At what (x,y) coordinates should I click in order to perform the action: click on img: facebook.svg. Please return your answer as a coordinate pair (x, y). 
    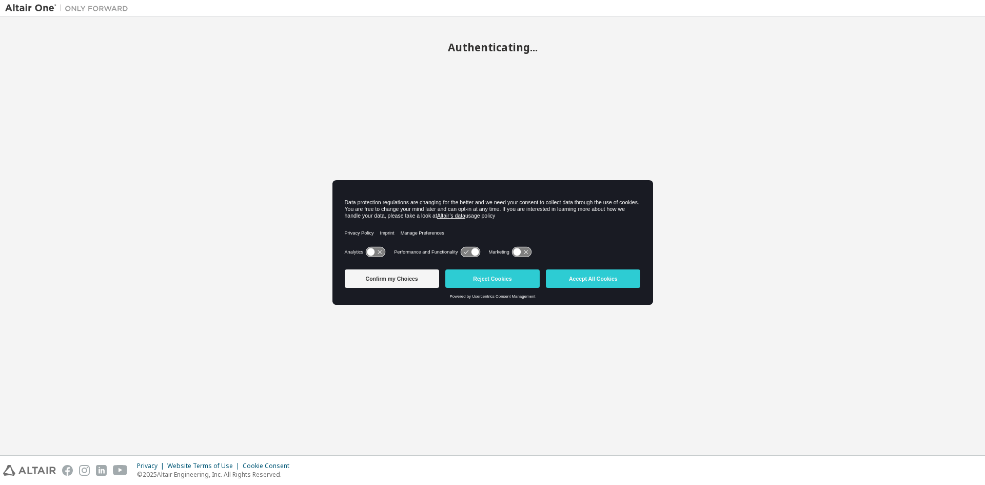
    Looking at the image, I should click on (67, 470).